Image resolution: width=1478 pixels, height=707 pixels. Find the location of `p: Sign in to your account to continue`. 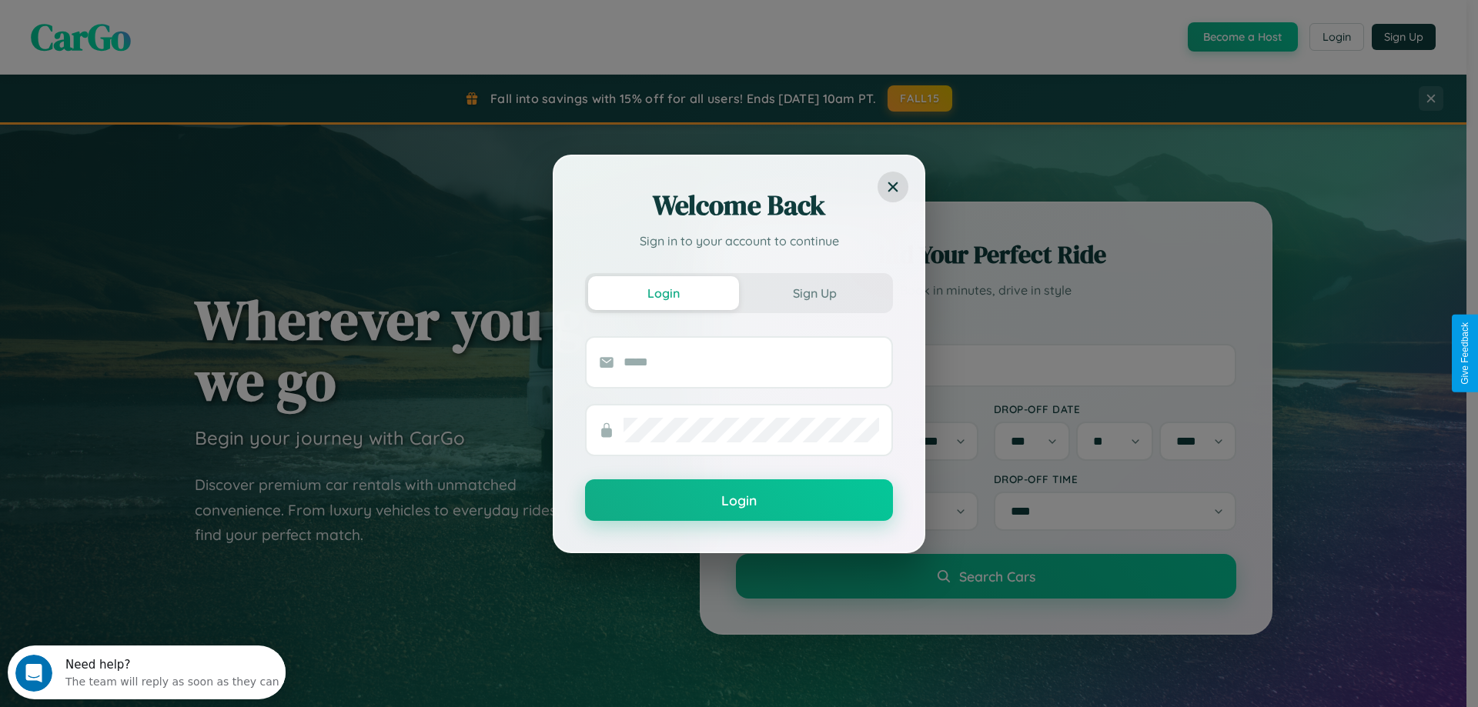

p: Sign in to your account to continue is located at coordinates (739, 241).